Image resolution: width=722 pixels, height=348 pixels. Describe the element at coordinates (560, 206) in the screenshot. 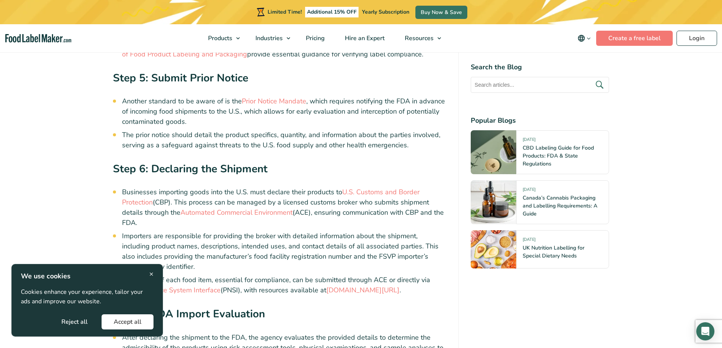

I see `a: Canada’s Cannabis Packaging and Labelling Requirements: A Guide` at that location.